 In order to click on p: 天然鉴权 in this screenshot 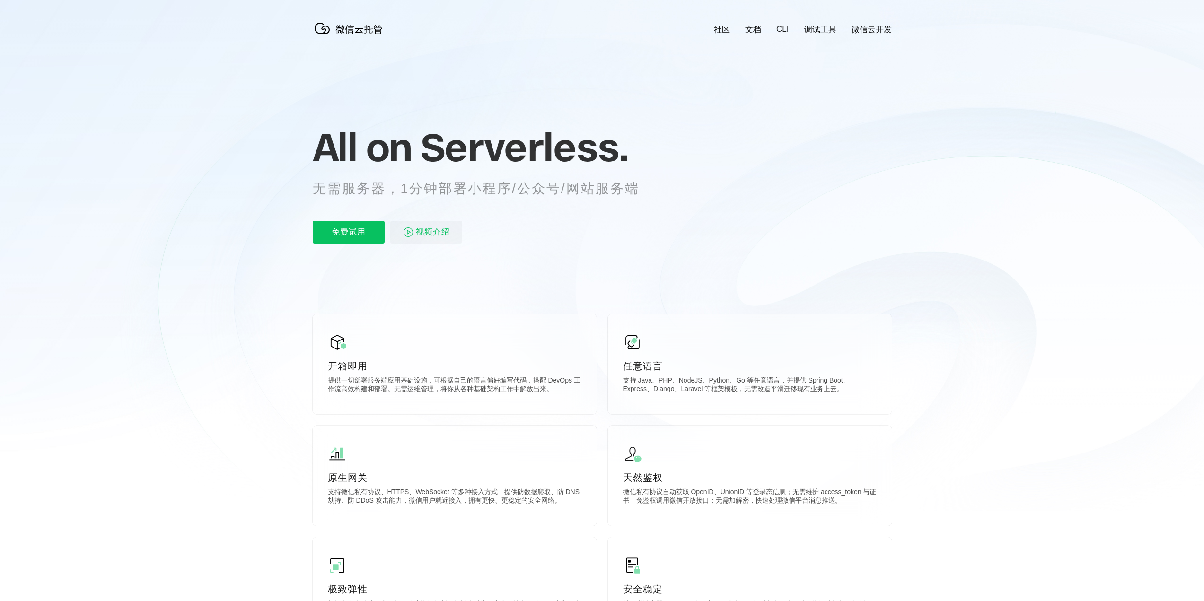, I will do `click(750, 478)`.